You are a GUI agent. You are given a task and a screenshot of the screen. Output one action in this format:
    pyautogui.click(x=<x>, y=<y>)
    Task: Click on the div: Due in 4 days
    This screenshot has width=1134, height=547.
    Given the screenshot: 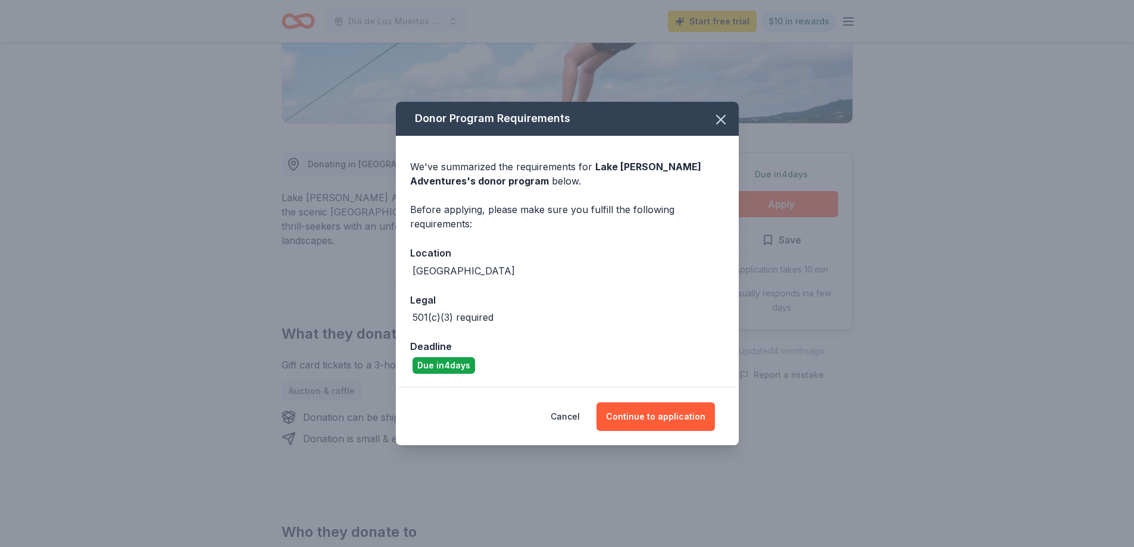 What is the action you would take?
    pyautogui.click(x=444, y=366)
    